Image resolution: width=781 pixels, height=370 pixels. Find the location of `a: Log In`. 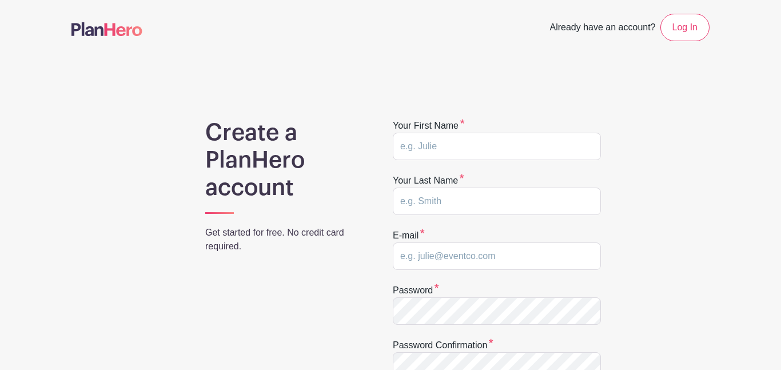

a: Log In is located at coordinates (685, 27).